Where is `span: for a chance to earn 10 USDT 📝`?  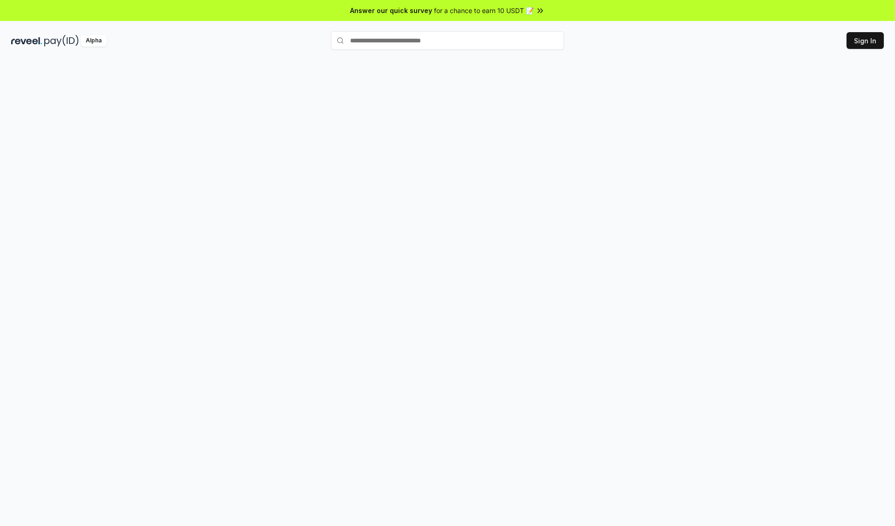 span: for a chance to earn 10 USDT 📝 is located at coordinates (484, 10).